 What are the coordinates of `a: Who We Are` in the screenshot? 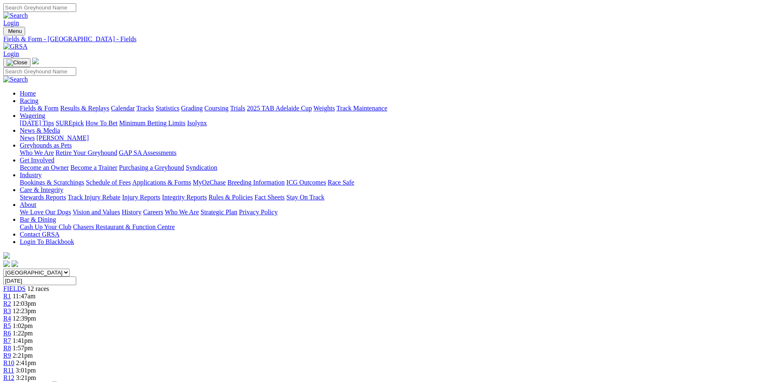 It's located at (182, 212).